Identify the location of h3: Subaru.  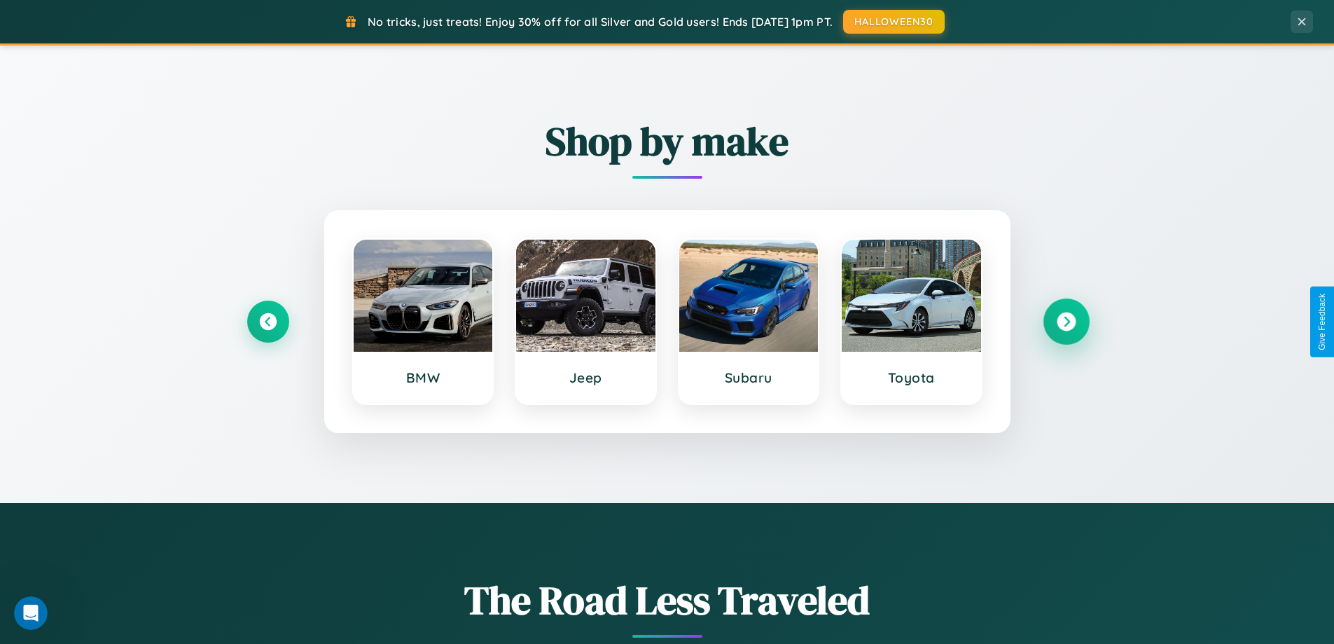
(749, 378).